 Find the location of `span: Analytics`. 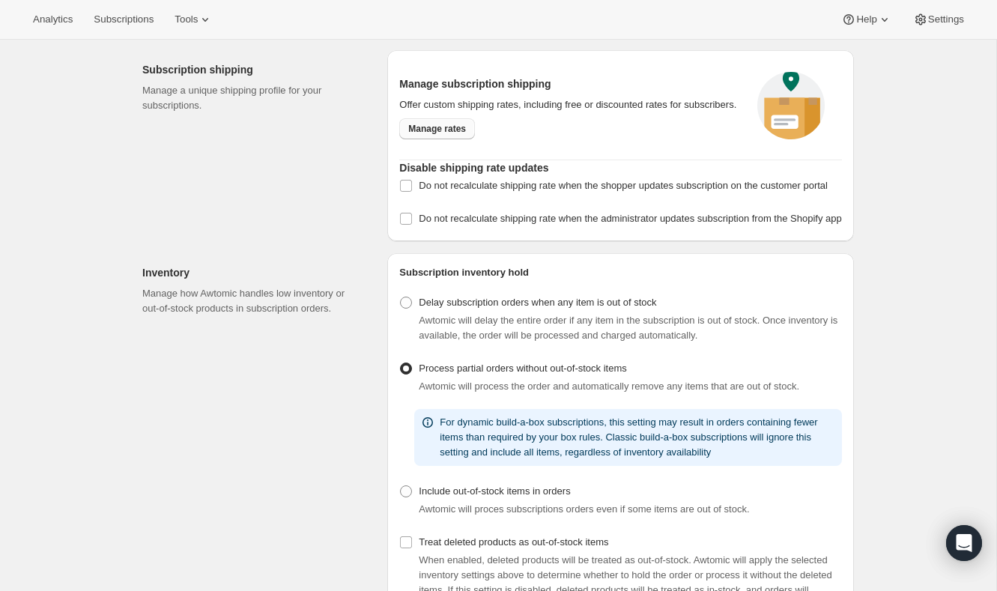

span: Analytics is located at coordinates (52, 19).